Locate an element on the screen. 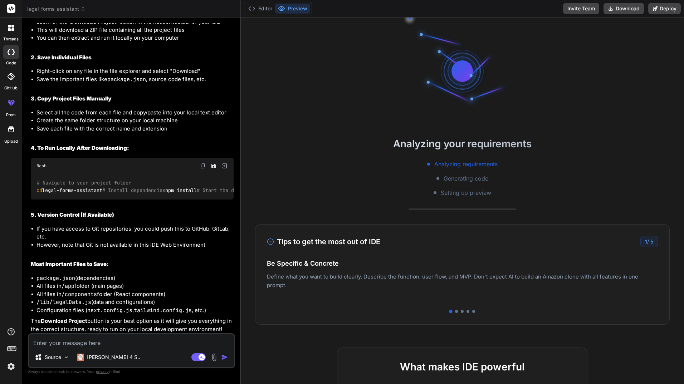  li: Create the same folder structure on your local machine is located at coordinates (135, 121).